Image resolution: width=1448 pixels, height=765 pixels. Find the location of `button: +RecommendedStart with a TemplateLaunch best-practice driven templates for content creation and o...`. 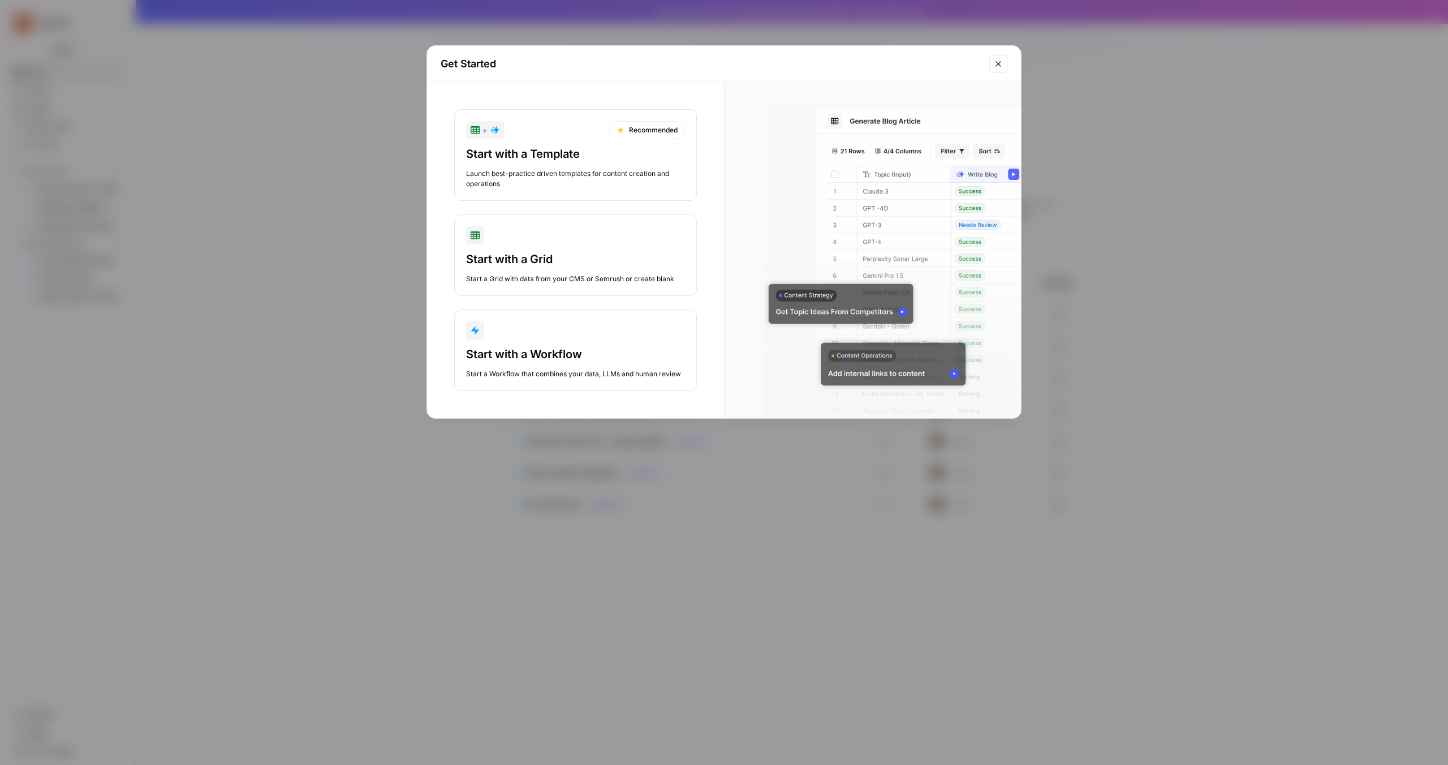

button: +RecommendedStart with a TemplateLaunch best-practice driven templates for content creation and o... is located at coordinates (575, 155).